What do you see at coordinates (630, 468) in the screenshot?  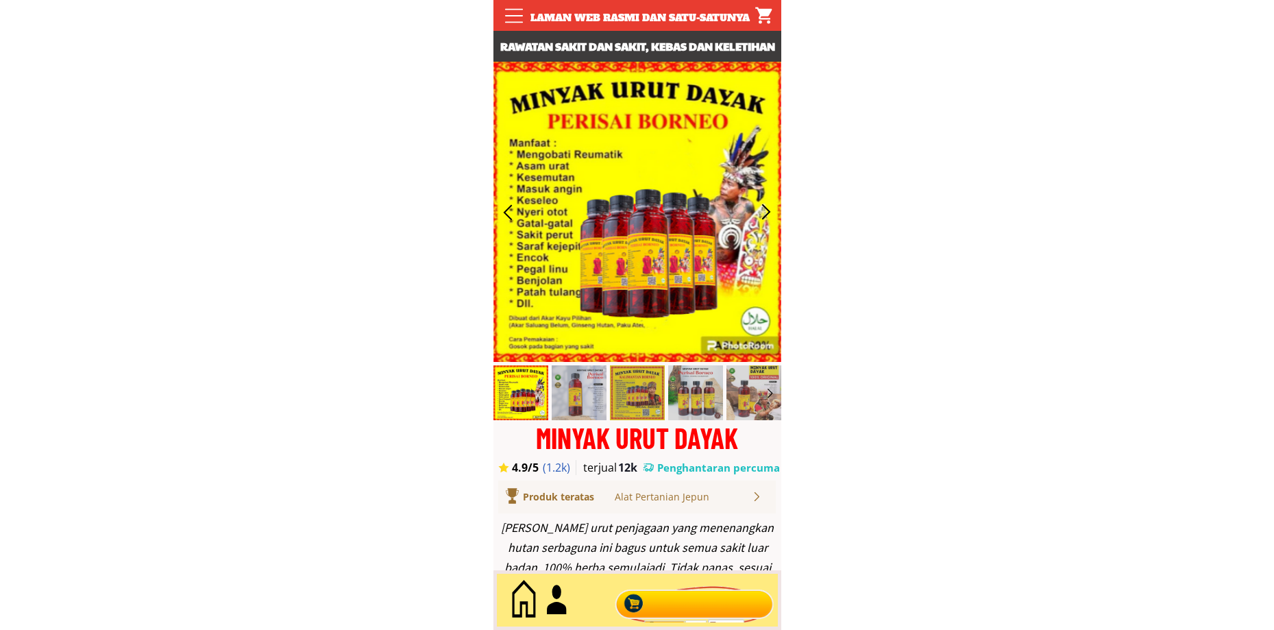 I see `h3: 12k` at bounding box center [630, 468].